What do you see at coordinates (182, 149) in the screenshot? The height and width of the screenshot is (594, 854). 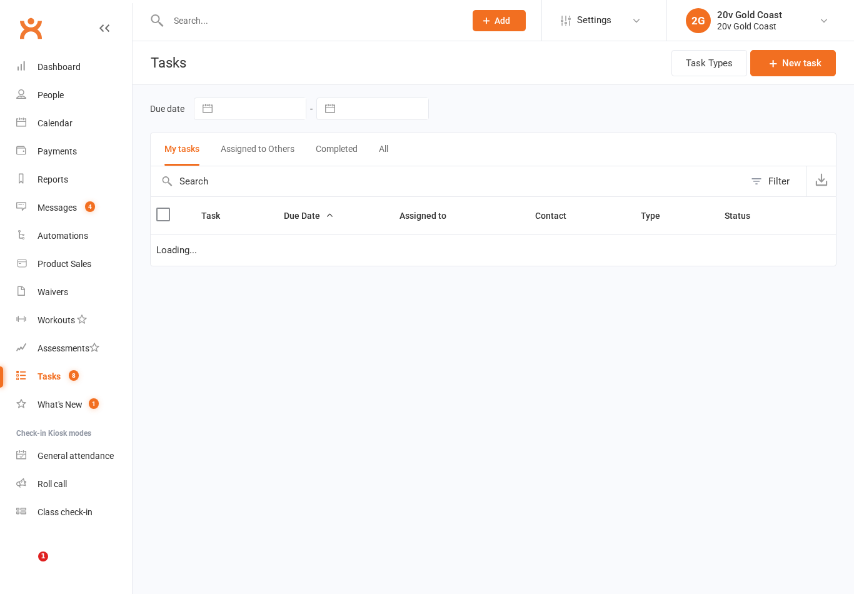 I see `button: My tasks` at bounding box center [182, 149].